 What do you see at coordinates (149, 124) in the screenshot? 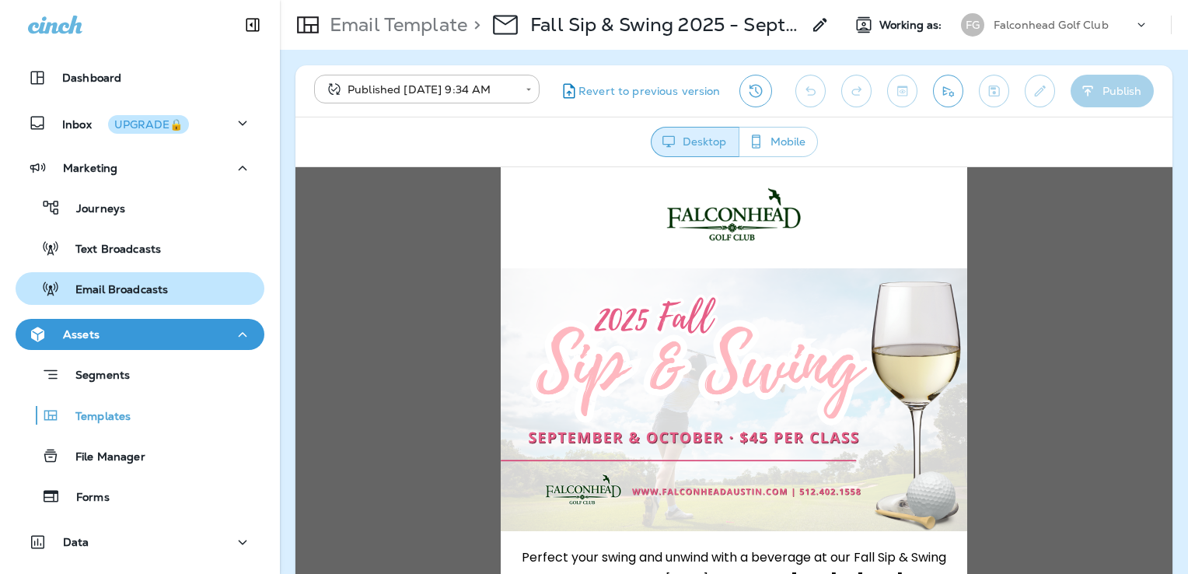
I see `button: UPGRADE🔒` at bounding box center [149, 124].